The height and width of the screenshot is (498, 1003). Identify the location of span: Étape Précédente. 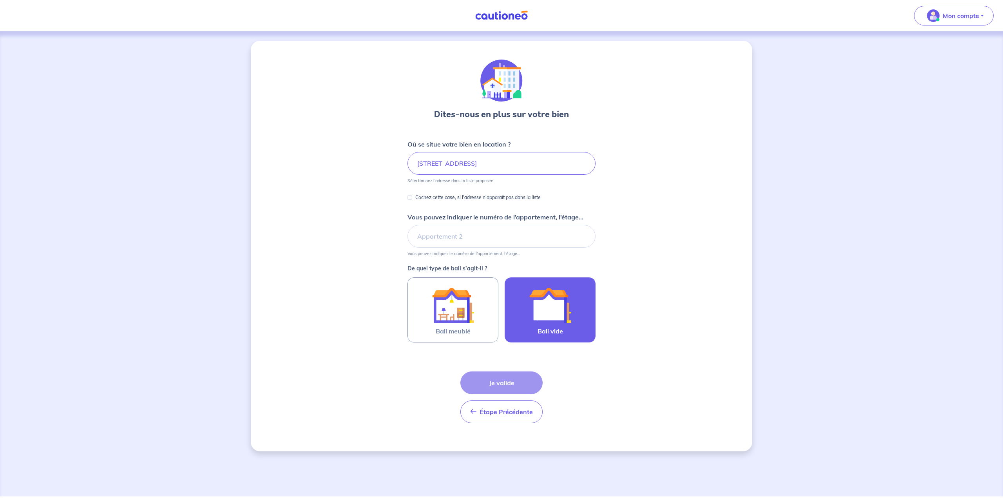
(506, 412).